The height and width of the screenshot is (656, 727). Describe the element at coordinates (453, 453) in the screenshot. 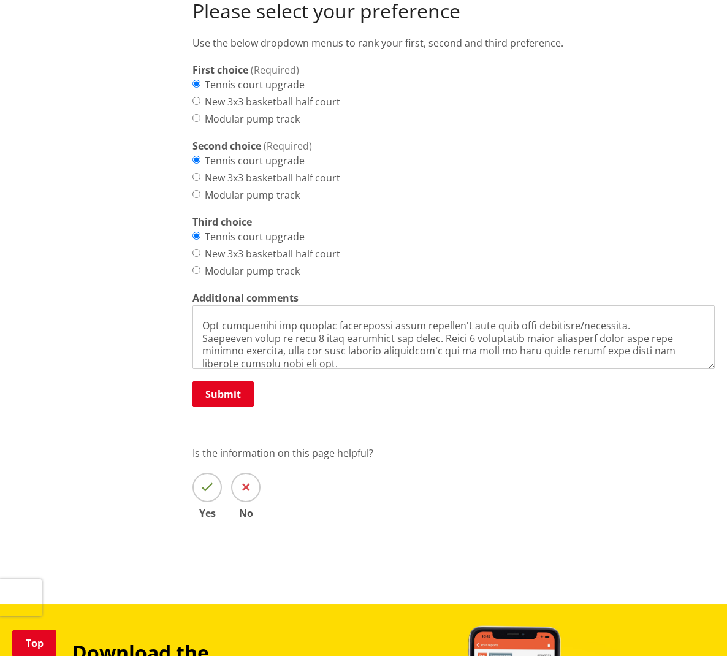

I see `p: Is the information on this page helpful?` at that location.